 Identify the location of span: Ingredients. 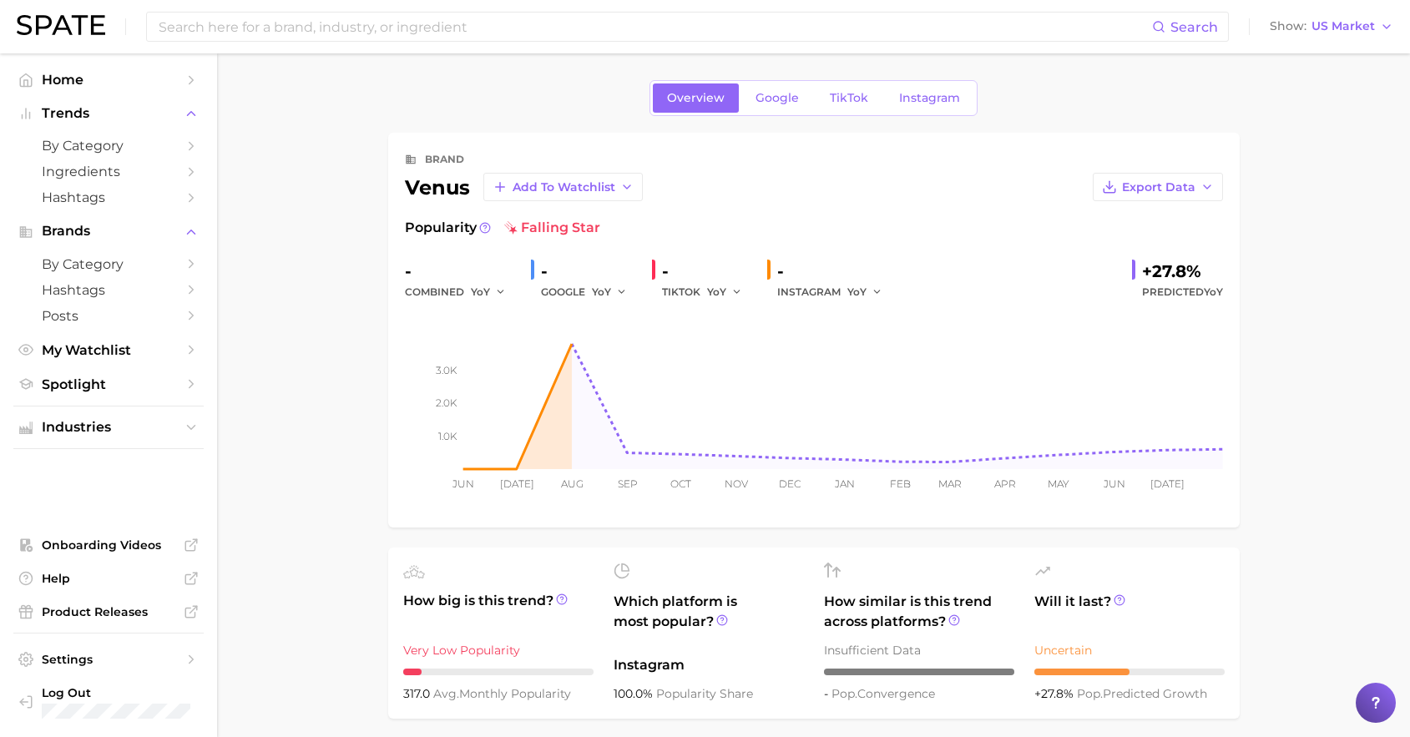
(109, 171).